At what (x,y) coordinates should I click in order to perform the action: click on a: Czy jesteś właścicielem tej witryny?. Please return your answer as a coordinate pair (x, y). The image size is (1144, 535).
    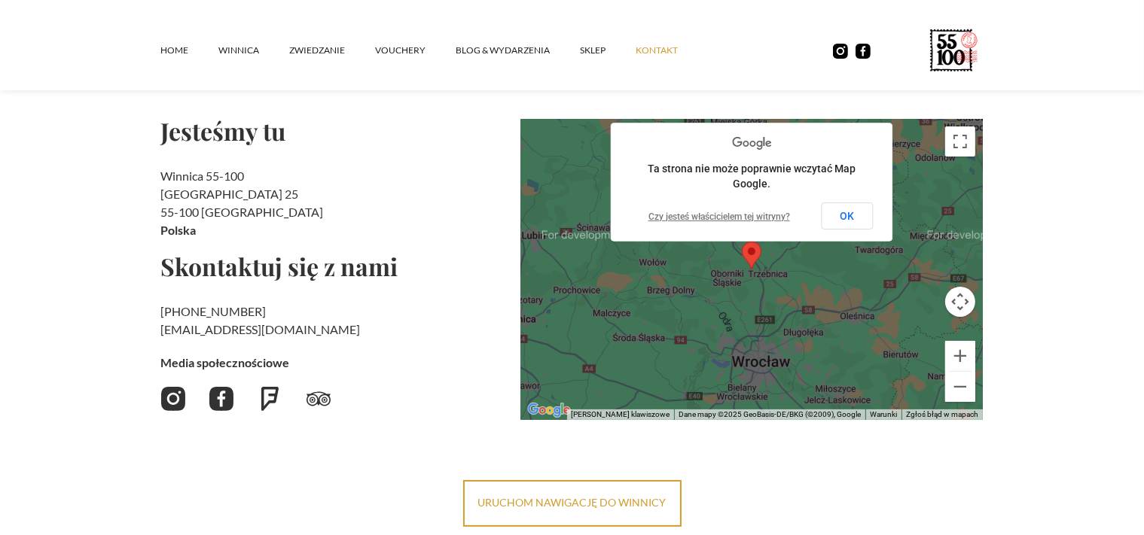
    Looking at the image, I should click on (719, 217).